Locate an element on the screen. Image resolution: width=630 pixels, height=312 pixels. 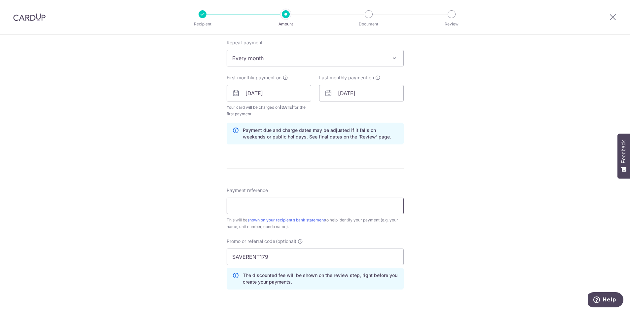
span: Every month is located at coordinates (315, 58).